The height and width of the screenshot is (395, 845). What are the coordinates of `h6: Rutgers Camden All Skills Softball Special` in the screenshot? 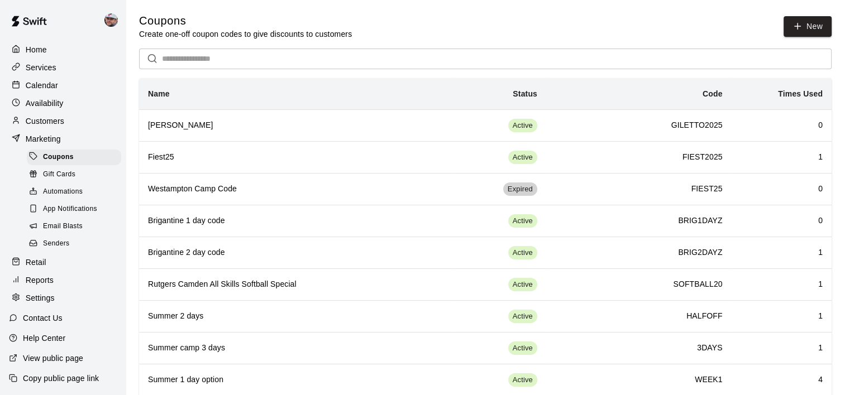 It's located at (295, 285).